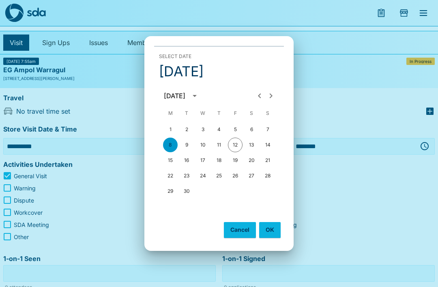 The height and width of the screenshot is (287, 438). I want to click on button: 6, so click(252, 129).